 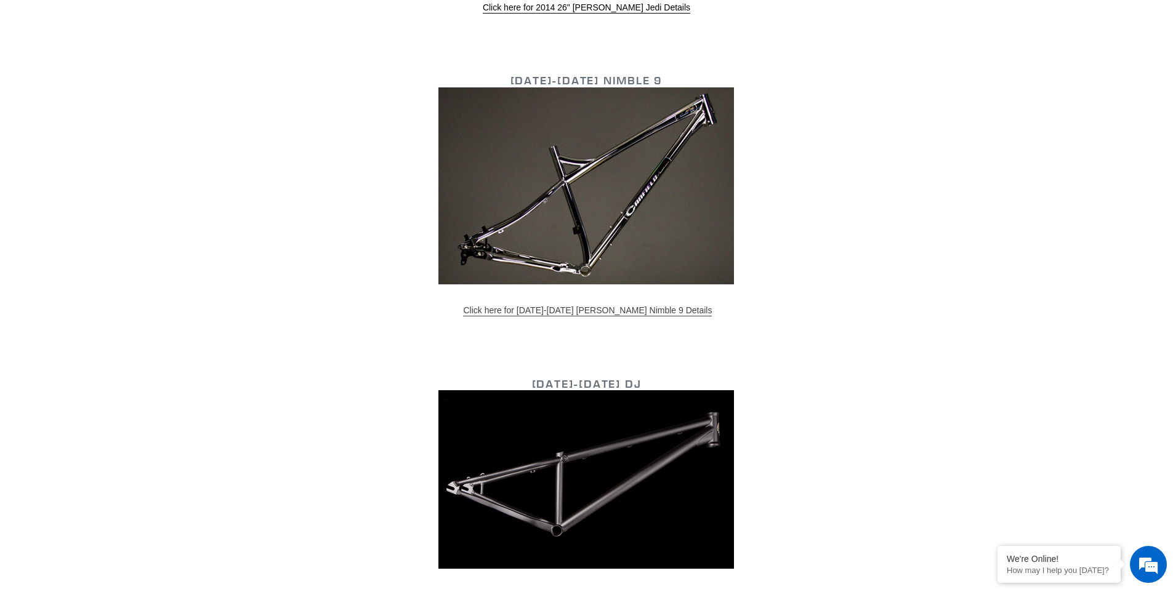 I want to click on div: Navigation go back, so click(x=23, y=77).